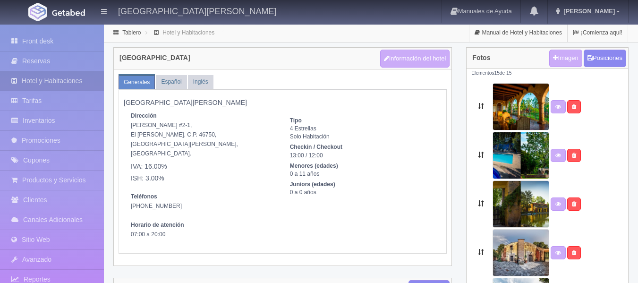  Describe the element at coordinates (189, 33) in the screenshot. I see `a: Hotel y Habitaciones` at that location.